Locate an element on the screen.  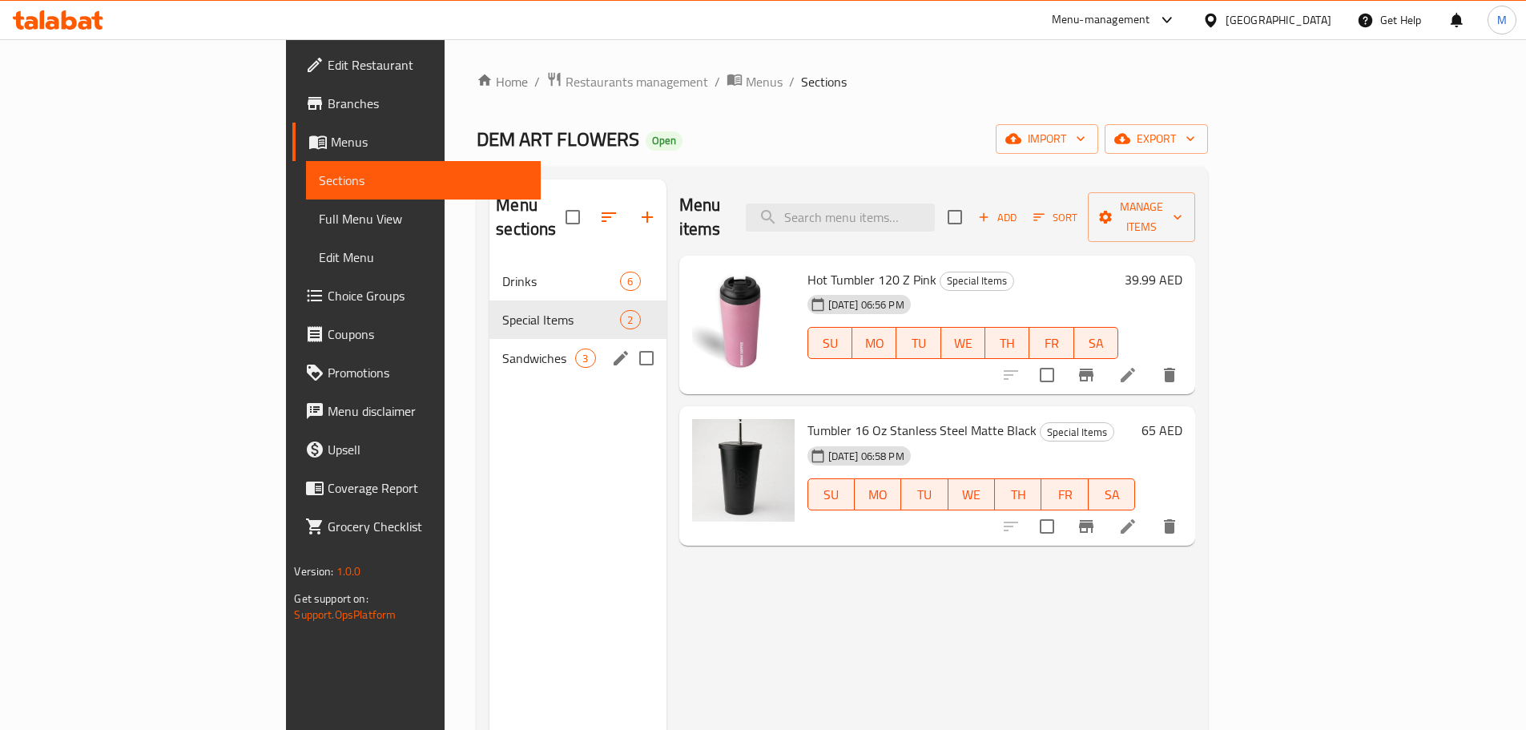
span: Edit Restaurant is located at coordinates (428, 65).